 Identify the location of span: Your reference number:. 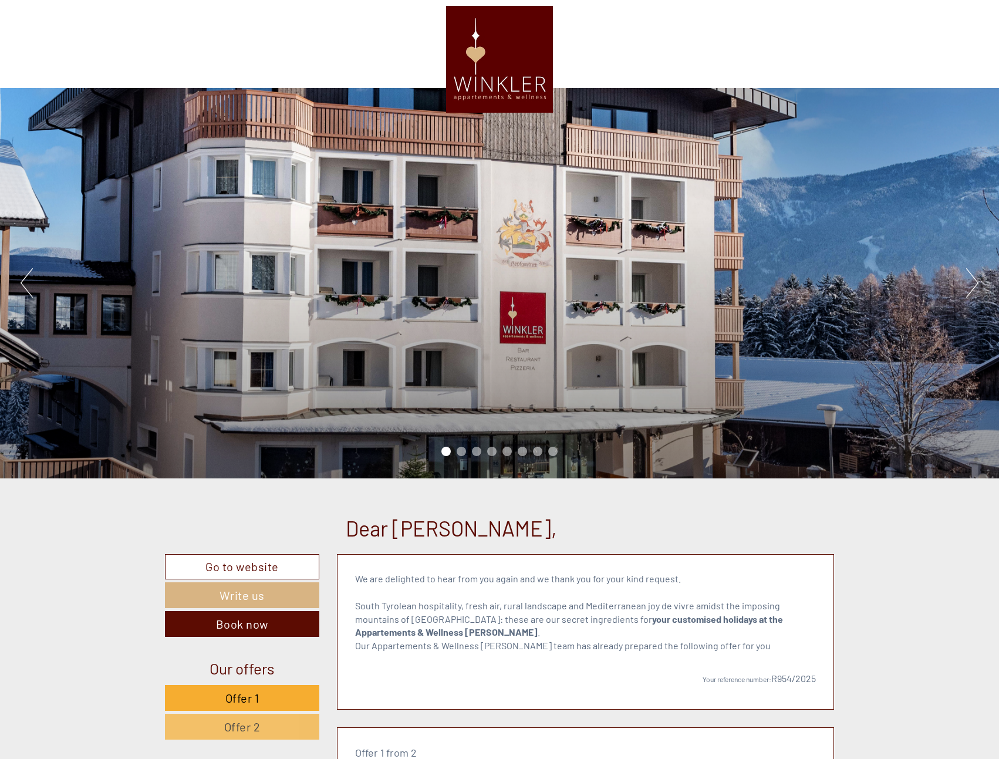
(737, 679).